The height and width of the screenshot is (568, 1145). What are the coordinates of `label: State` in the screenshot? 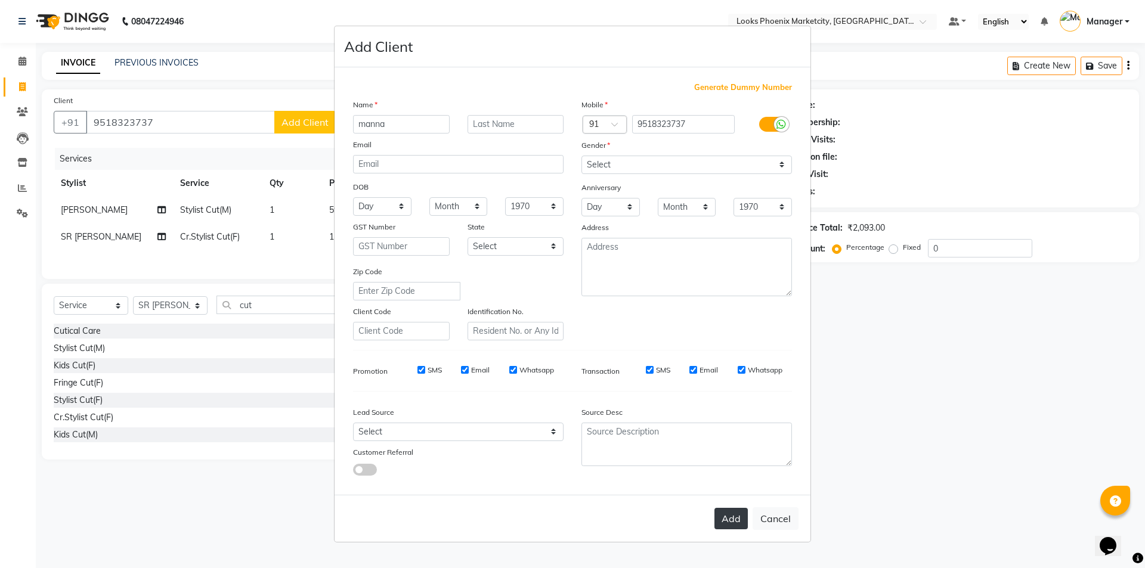 It's located at (476, 227).